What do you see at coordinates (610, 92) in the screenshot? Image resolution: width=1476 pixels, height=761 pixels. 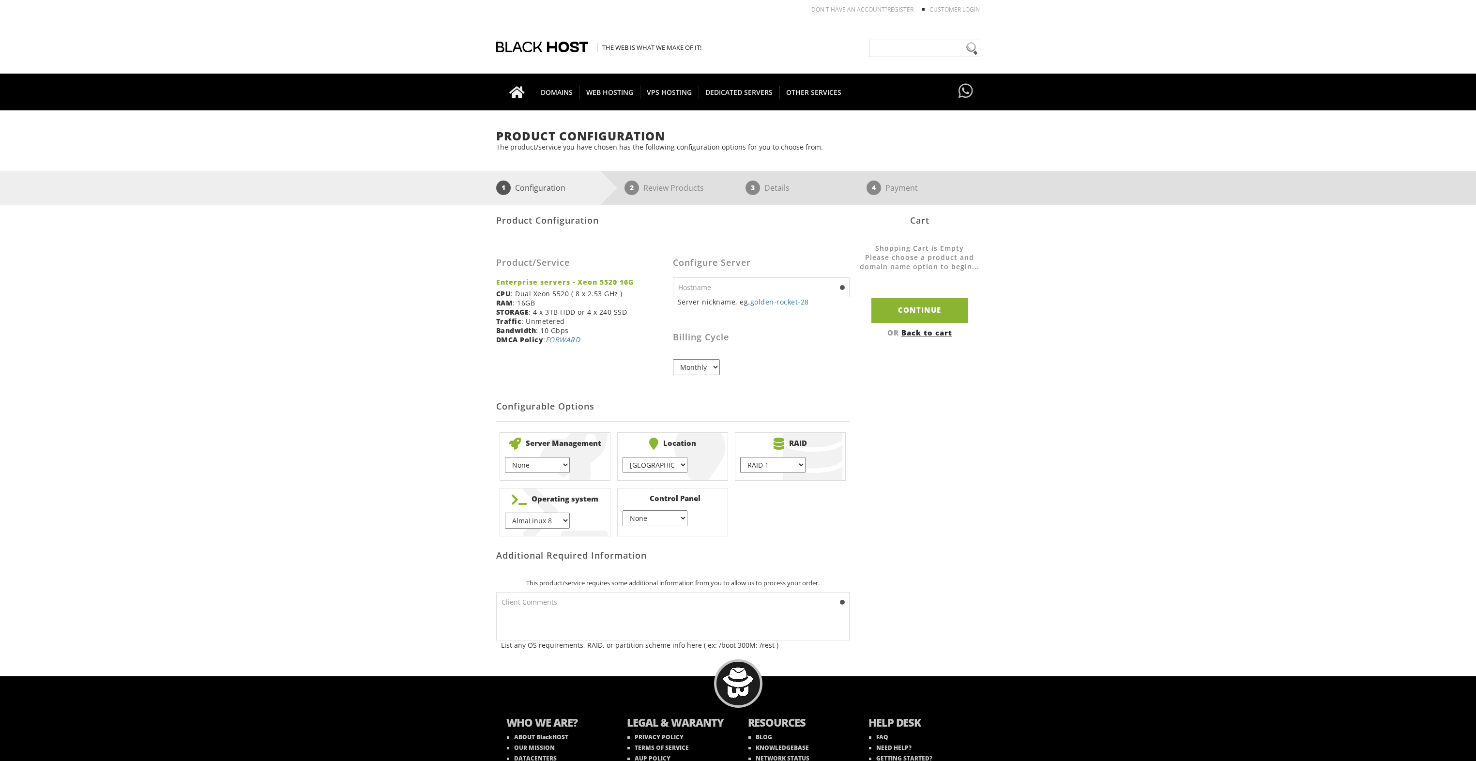 I see `a: WEB HOSTING` at bounding box center [610, 92].